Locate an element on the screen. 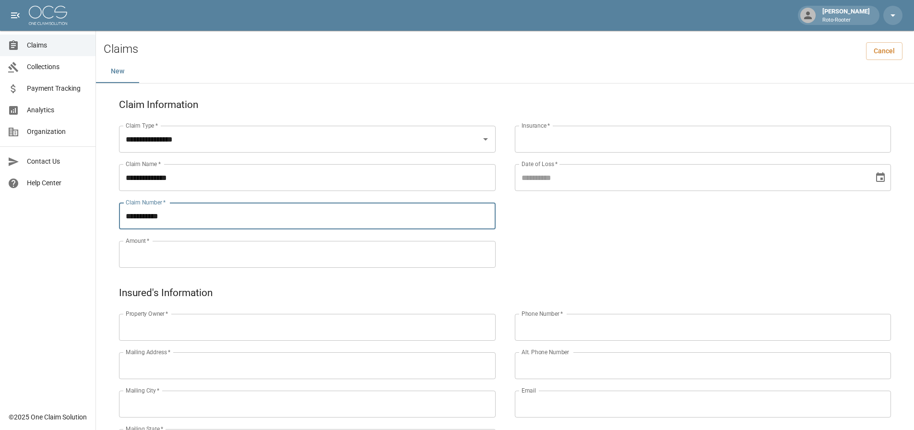 The height and width of the screenshot is (430, 914). label: Date of Loss is located at coordinates (539, 164).